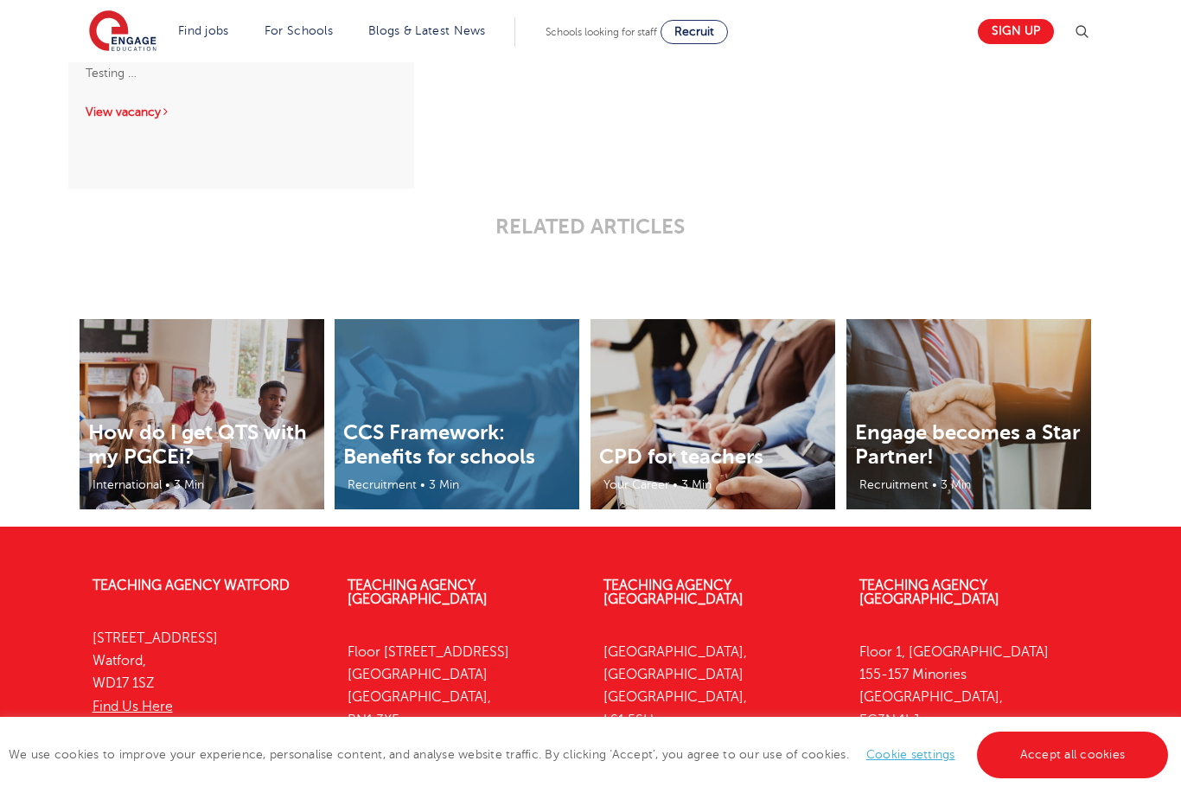  What do you see at coordinates (911, 754) in the screenshot?
I see `a: Cookie settings` at bounding box center [911, 754].